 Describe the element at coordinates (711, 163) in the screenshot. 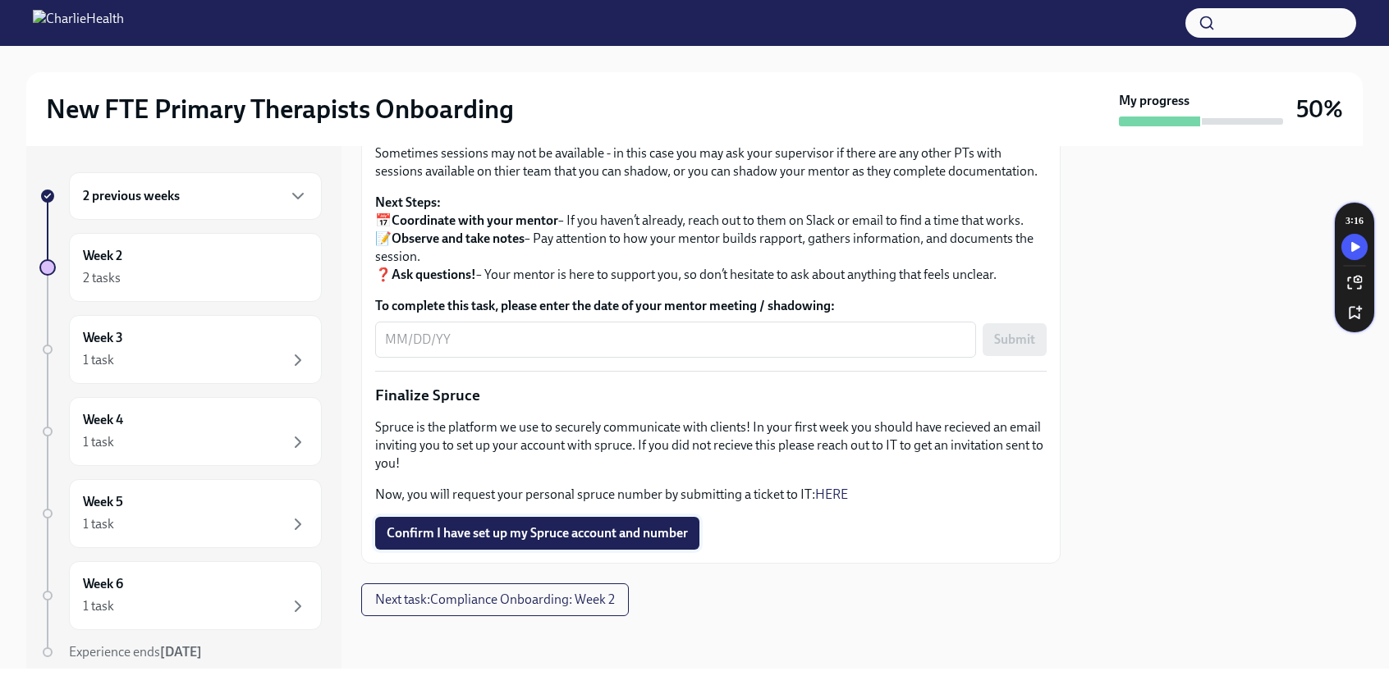

I see `p: Sometimes sessions may not be available - in this case you may ask your supervisor if there are a...` at that location.